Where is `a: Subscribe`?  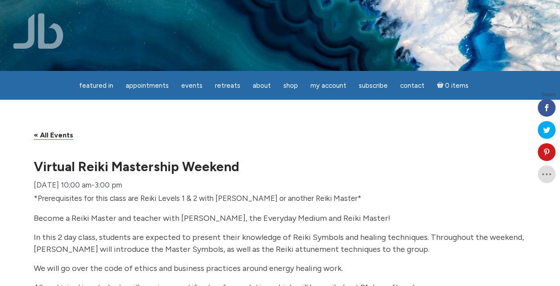 a: Subscribe is located at coordinates (373, 86).